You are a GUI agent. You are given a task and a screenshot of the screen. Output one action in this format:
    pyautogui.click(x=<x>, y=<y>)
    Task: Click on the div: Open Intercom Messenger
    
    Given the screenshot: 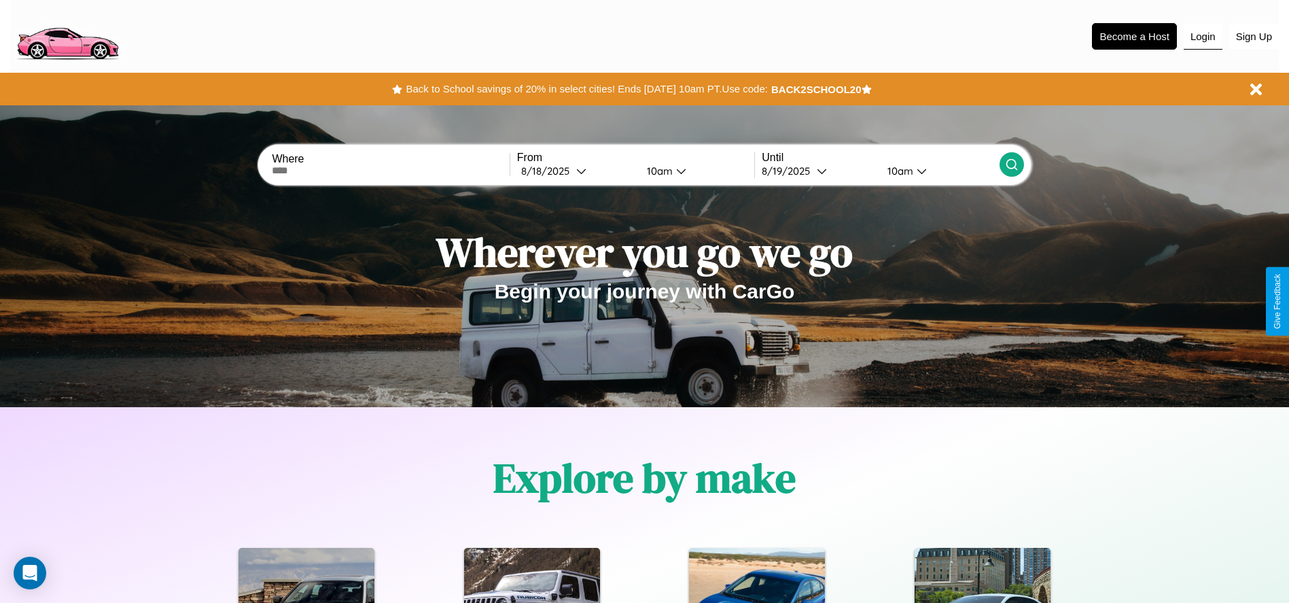 What is the action you would take?
    pyautogui.click(x=30, y=573)
    